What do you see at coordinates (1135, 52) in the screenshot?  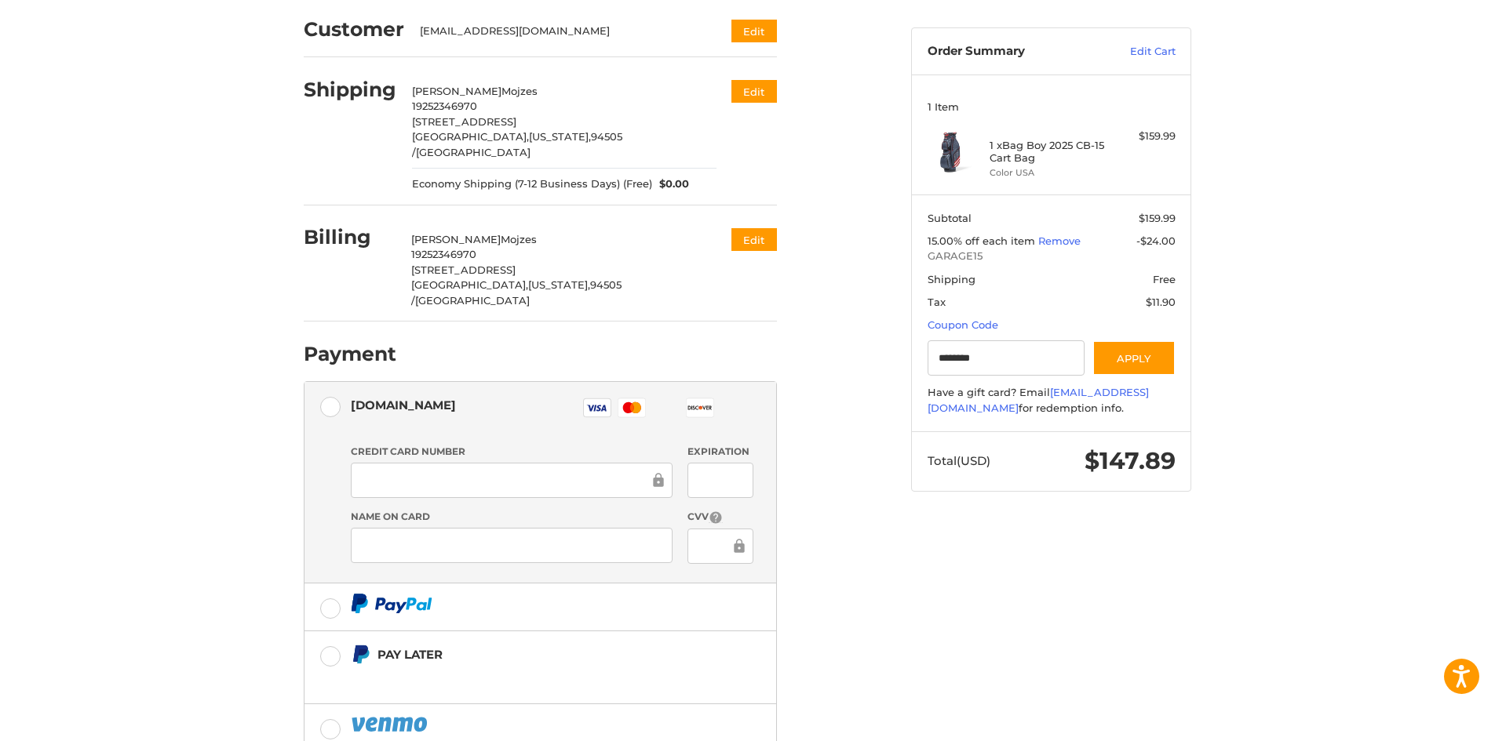 I see `a: Edit Cart` at bounding box center [1135, 52].